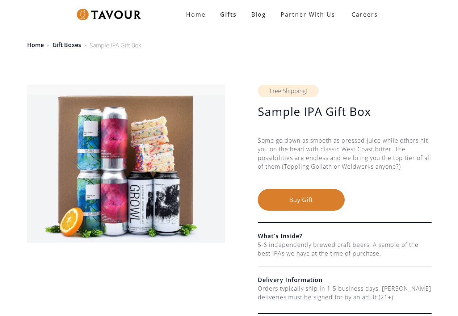 The height and width of the screenshot is (316, 458). What do you see at coordinates (301, 200) in the screenshot?
I see `button: Buy Gift` at bounding box center [301, 200].